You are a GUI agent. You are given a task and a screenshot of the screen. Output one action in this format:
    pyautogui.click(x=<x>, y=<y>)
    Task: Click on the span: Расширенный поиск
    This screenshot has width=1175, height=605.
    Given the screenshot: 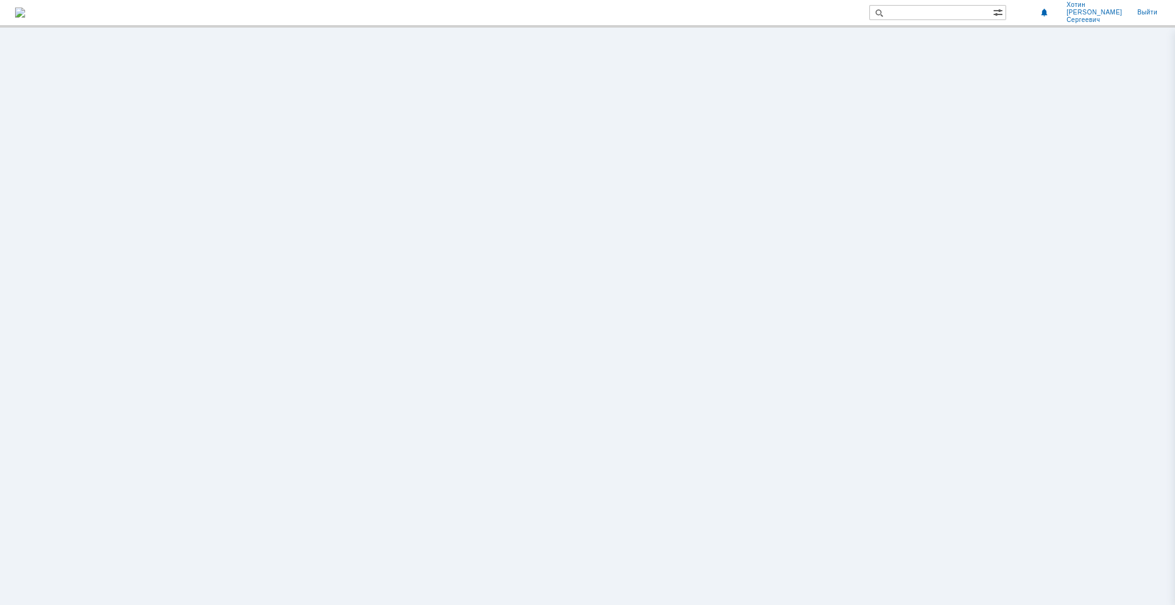 What is the action you would take?
    pyautogui.click(x=1000, y=11)
    